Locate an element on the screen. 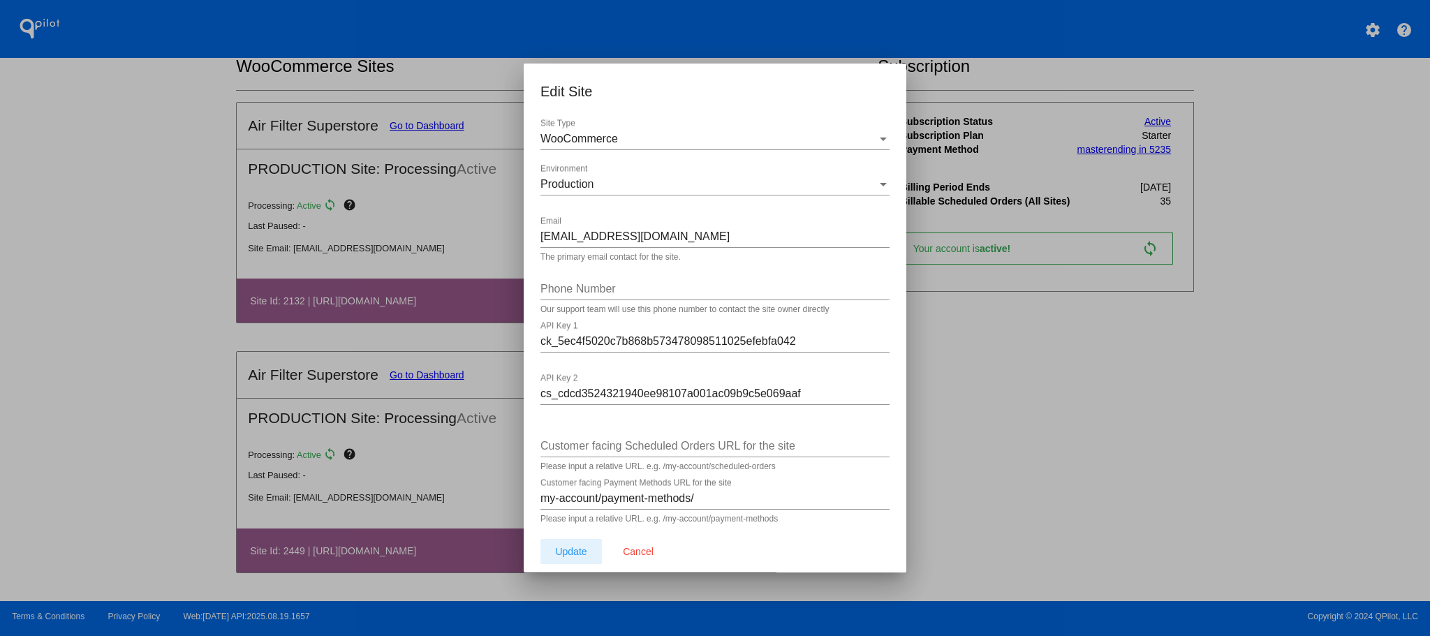 Image resolution: width=1430 pixels, height=636 pixels. span: WooCommerce is located at coordinates (579, 138).